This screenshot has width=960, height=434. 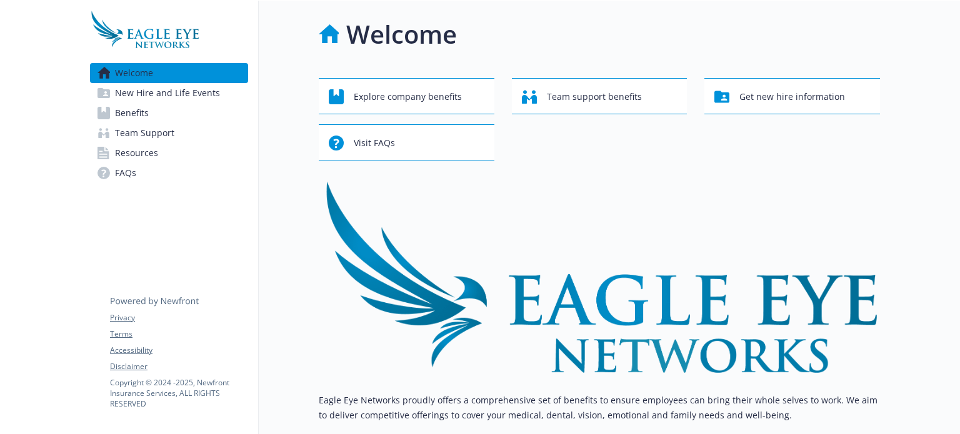 What do you see at coordinates (599, 408) in the screenshot?
I see `p: Eagle Eye Networks proudly offers a comprehensive set of benefits to ensure employees can bring t...` at bounding box center [599, 408].